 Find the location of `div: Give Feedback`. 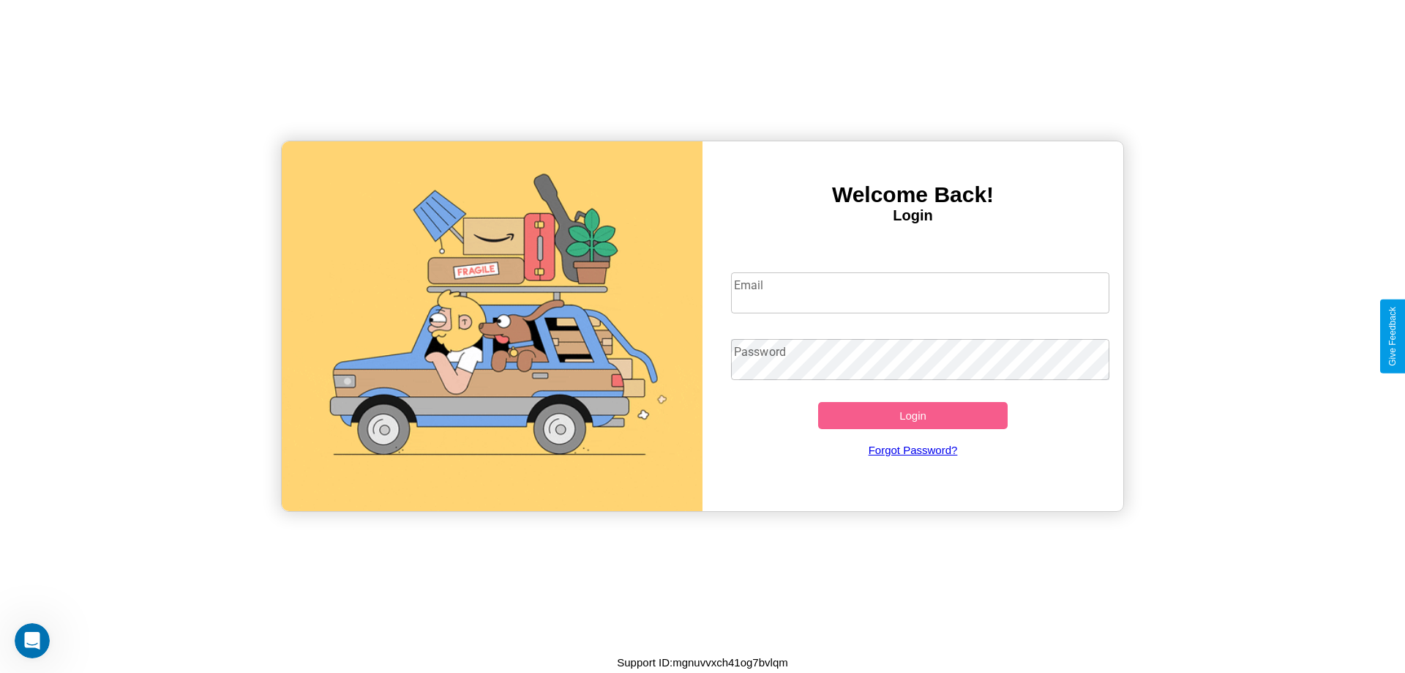

div: Give Feedback is located at coordinates (1393, 336).